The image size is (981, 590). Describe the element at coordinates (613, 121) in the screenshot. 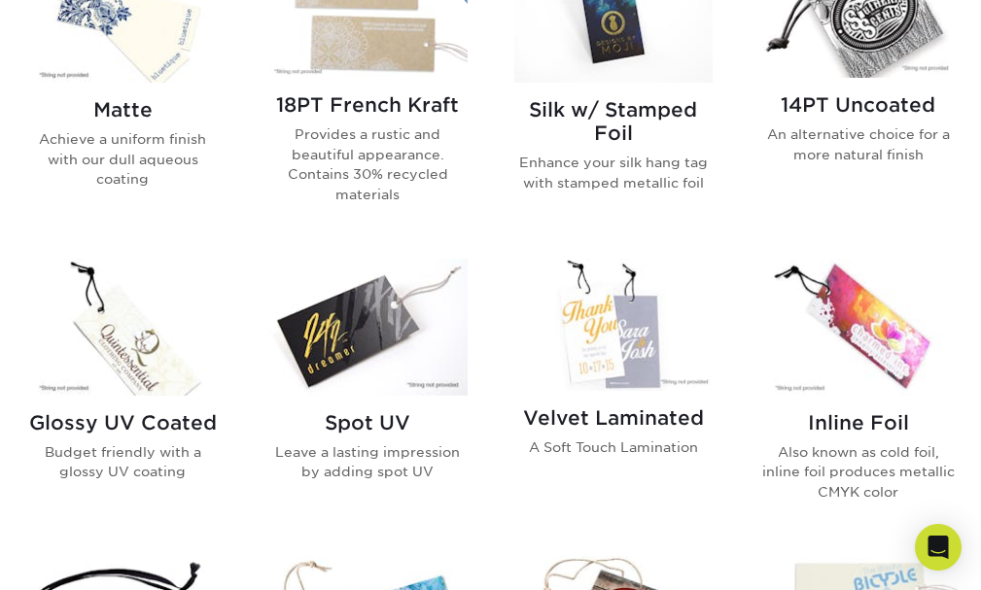

I see `h2: Silk w/ Stamped Foil` at that location.